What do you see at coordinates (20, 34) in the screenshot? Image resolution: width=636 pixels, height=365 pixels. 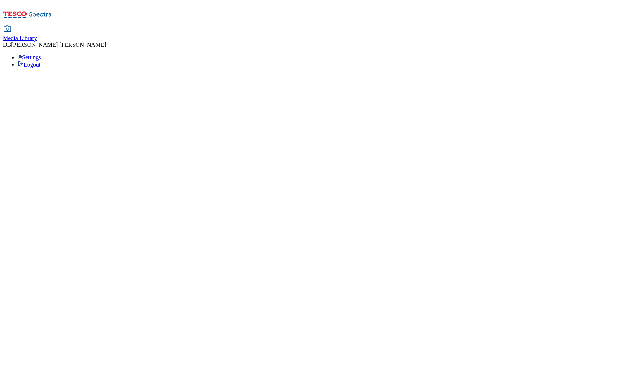 I see `a: Media Library` at bounding box center [20, 34].